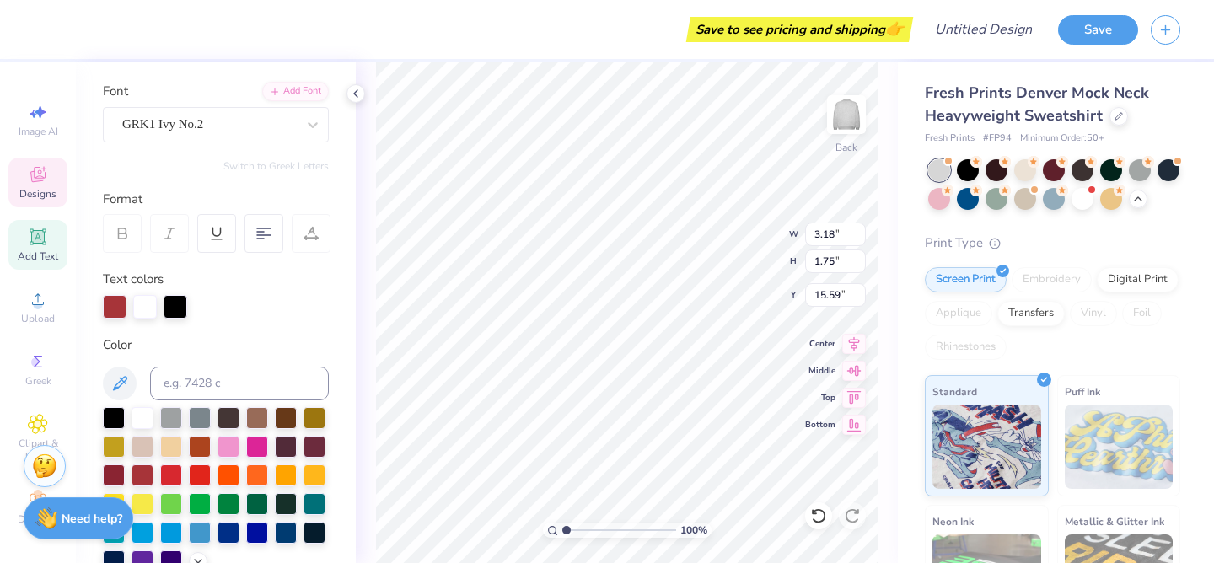 Image resolution: width=1214 pixels, height=563 pixels. Describe the element at coordinates (820, 425) in the screenshot. I see `span: Bottom` at that location.